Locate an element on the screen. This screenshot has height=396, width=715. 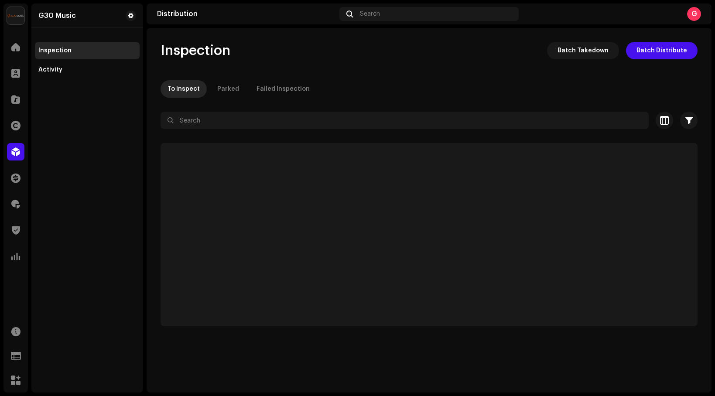
img: 0c83fa6b-fe7a-4d9f-997f-5ab2fec308a3 is located at coordinates (16, 16).